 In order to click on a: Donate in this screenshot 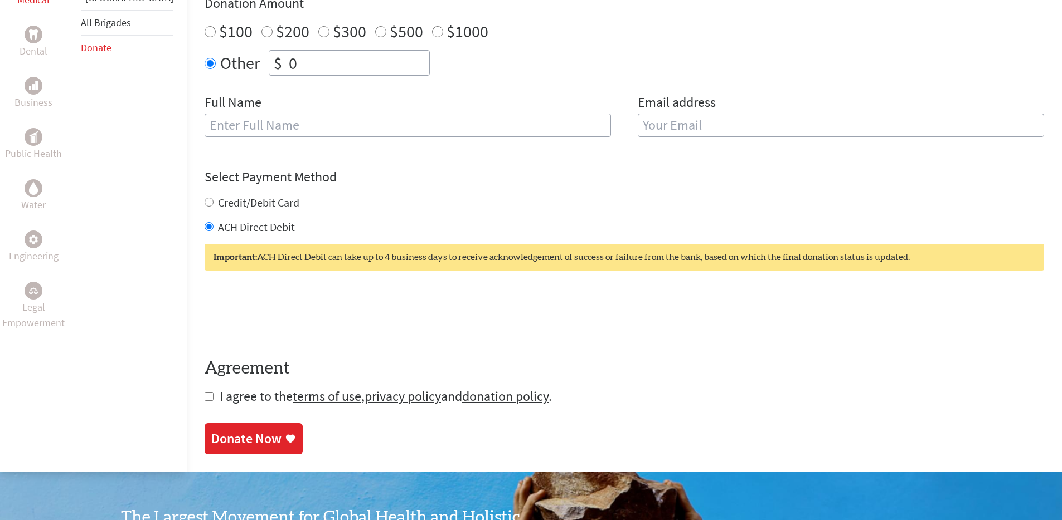, I will do `click(96, 47)`.